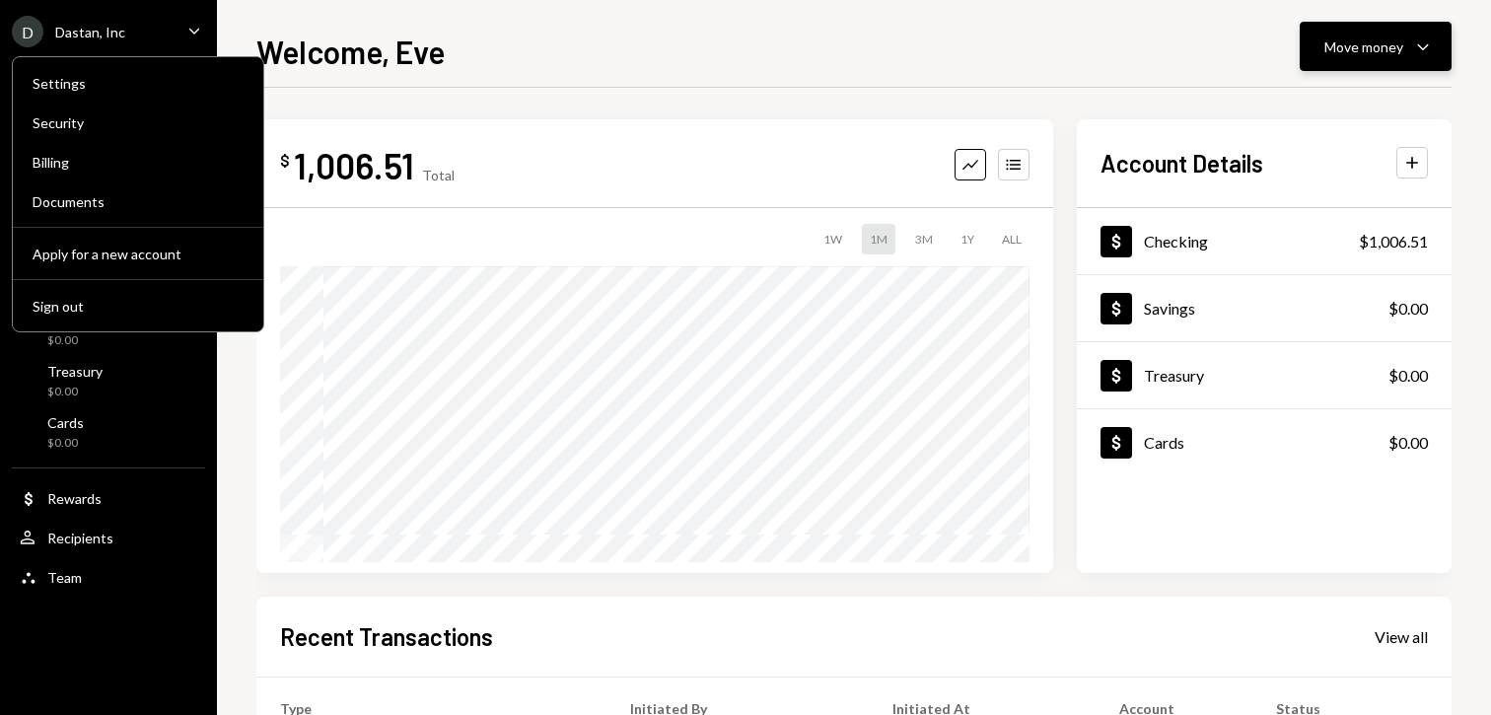 The height and width of the screenshot is (715, 1491). What do you see at coordinates (138, 253) in the screenshot?
I see `div: Apply for a new account` at bounding box center [138, 253].